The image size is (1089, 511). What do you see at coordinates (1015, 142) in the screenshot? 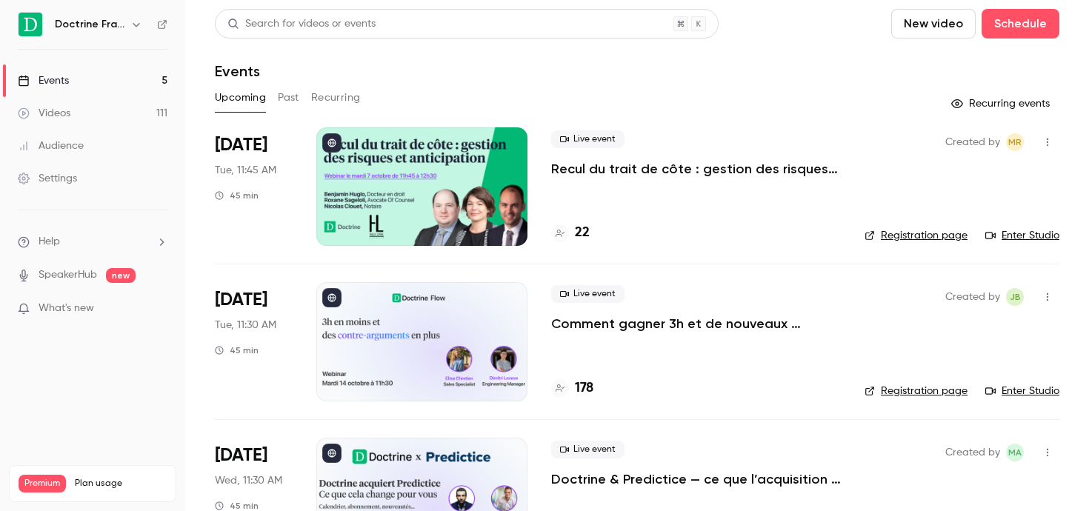
I see `span: MR` at bounding box center [1015, 142].